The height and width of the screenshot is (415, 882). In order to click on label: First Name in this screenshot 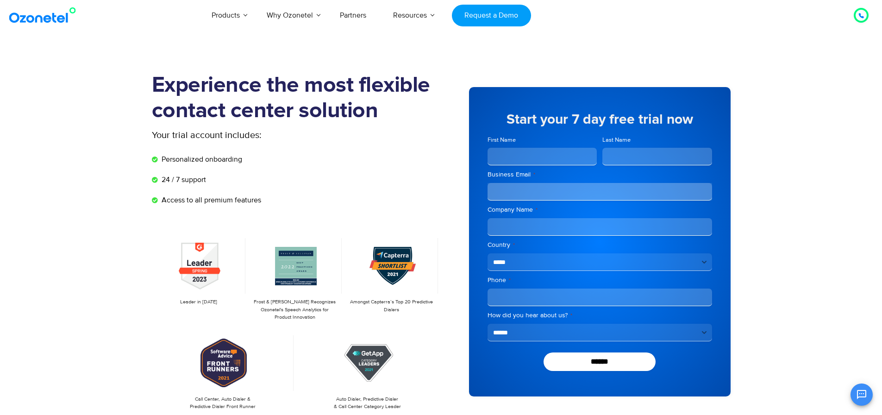, I will do `click(542, 140)`.